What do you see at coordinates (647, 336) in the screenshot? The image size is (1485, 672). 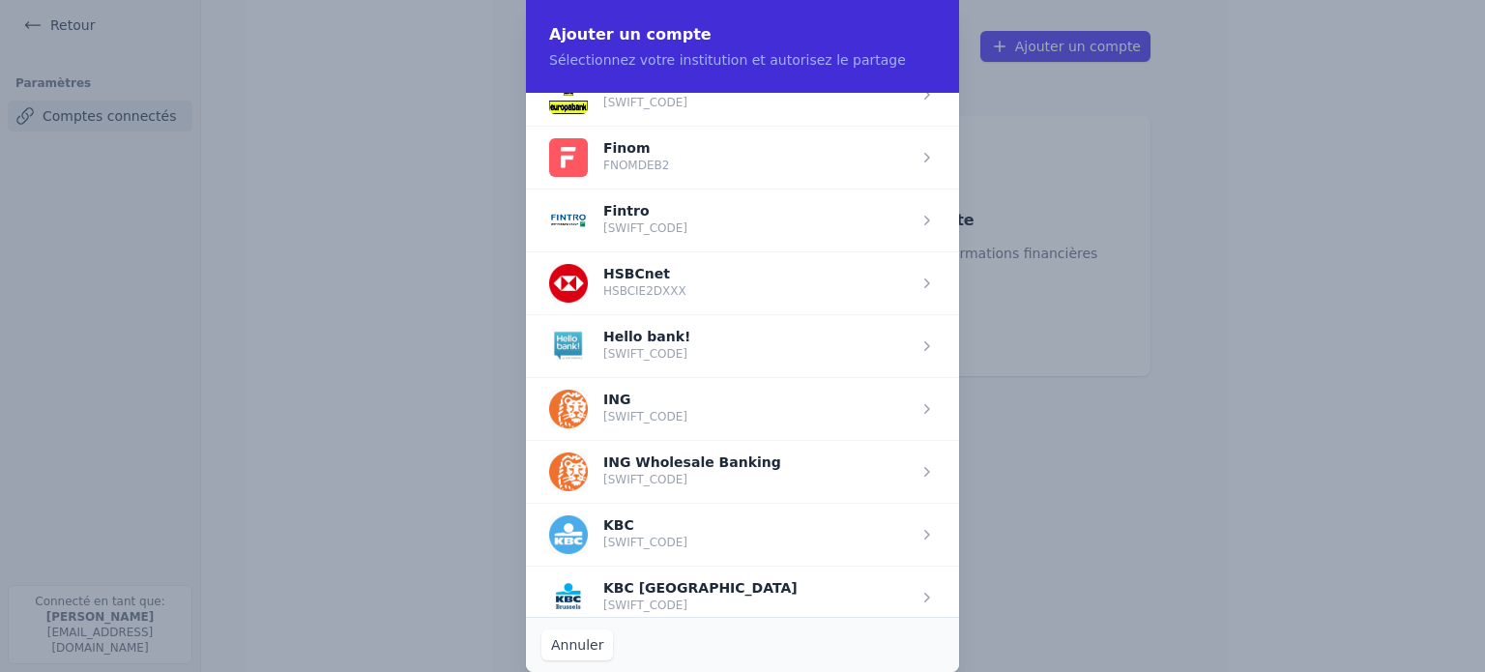 I see `p: Hello bank!` at bounding box center [647, 336].